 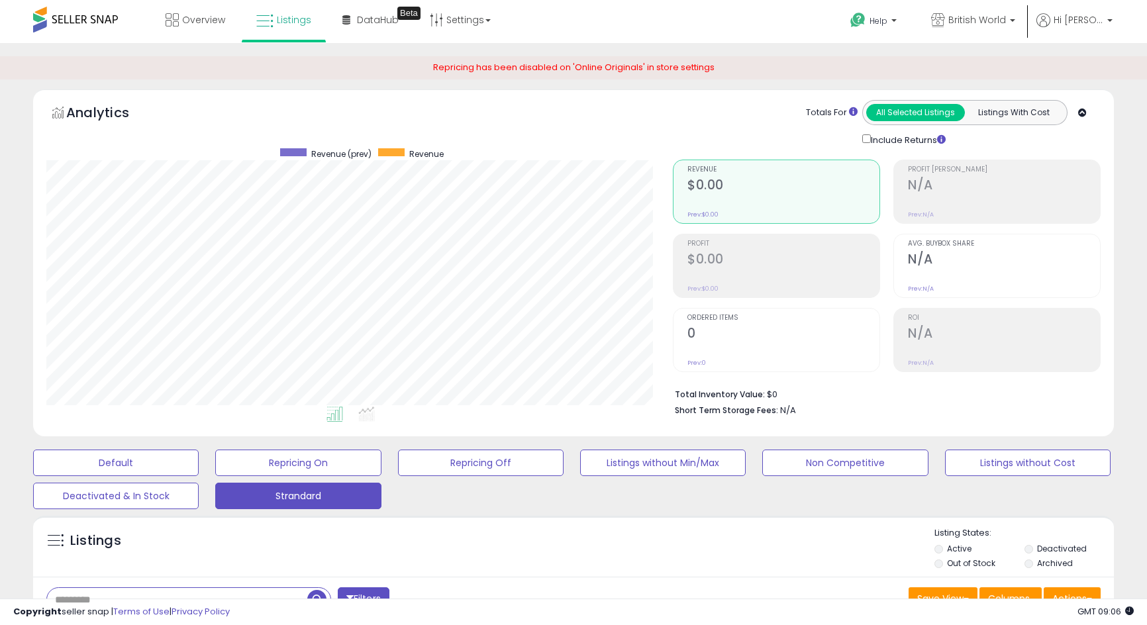 I want to click on a: Terms of Use, so click(x=141, y=611).